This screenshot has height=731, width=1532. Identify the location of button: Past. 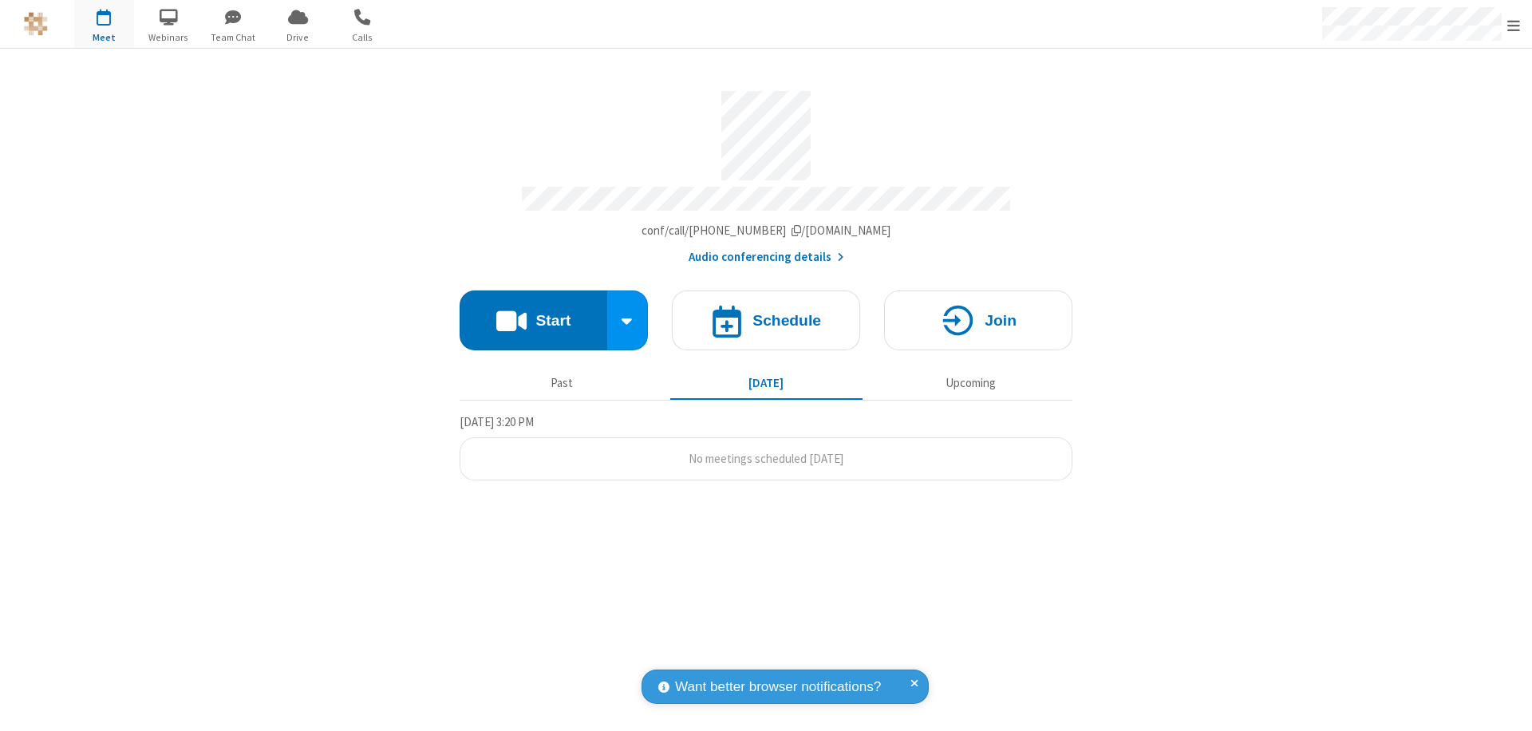
(562, 383).